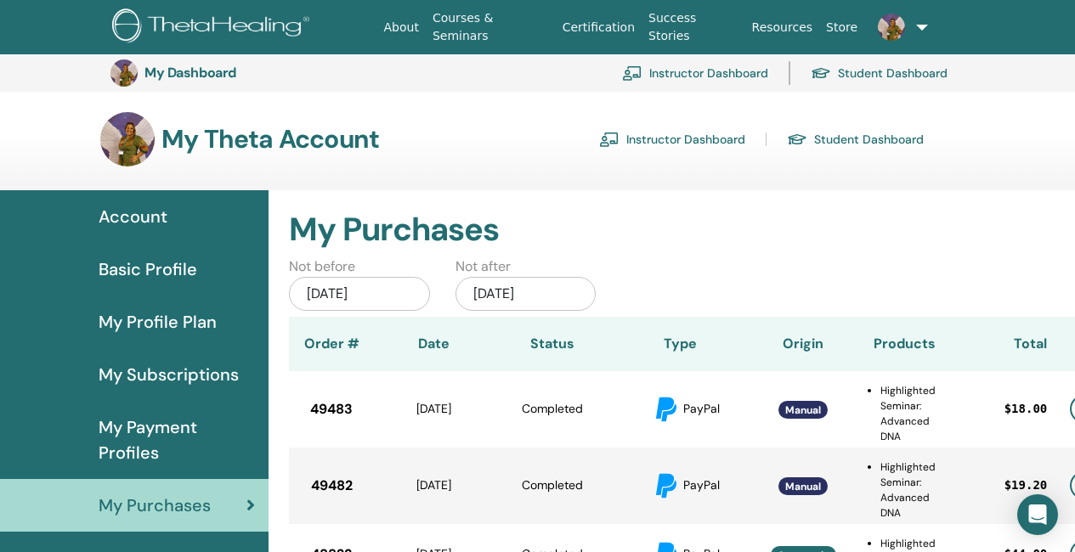 This screenshot has height=552, width=1075. I want to click on h2: My Purchases, so click(675, 230).